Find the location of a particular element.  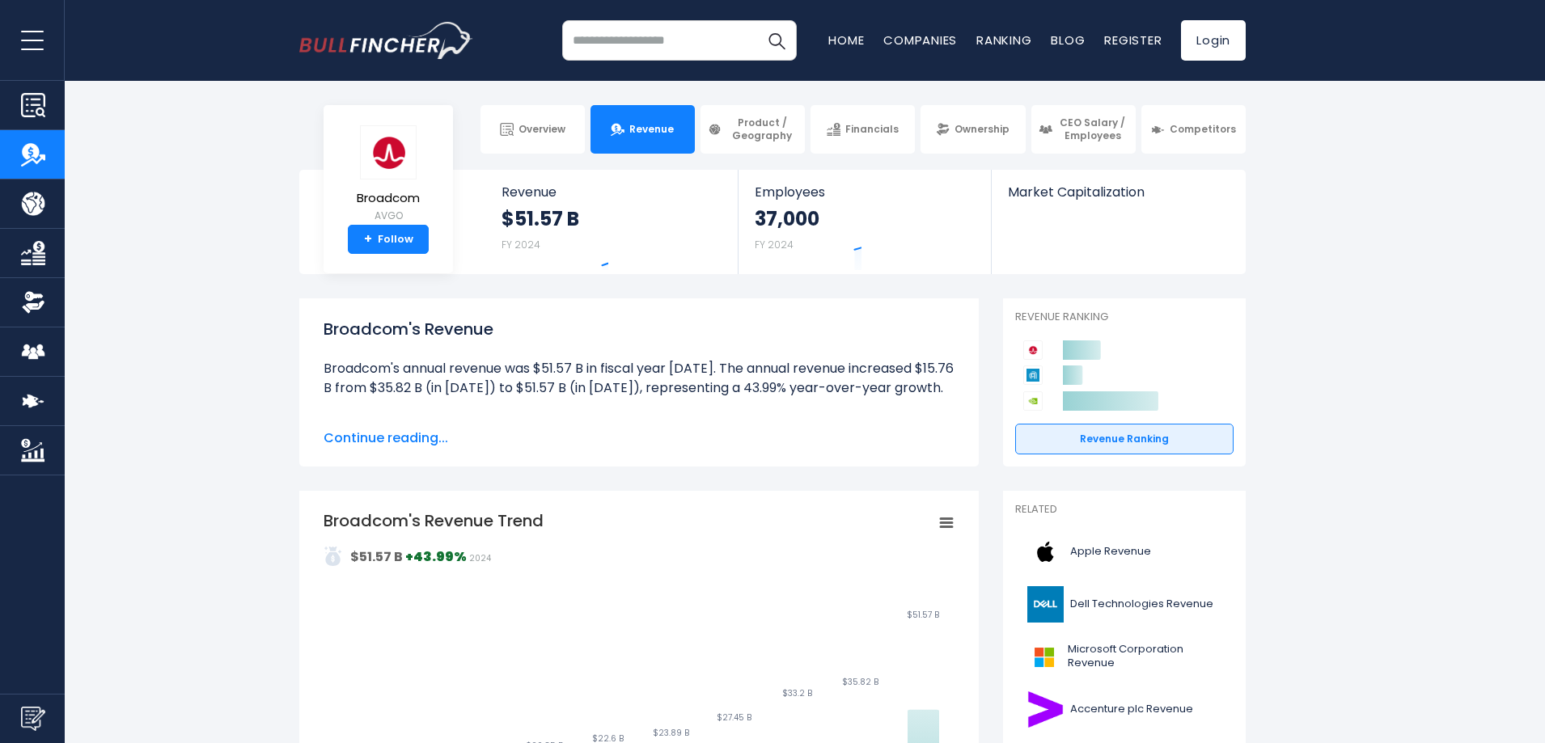

a: Ranking is located at coordinates (1004, 40).